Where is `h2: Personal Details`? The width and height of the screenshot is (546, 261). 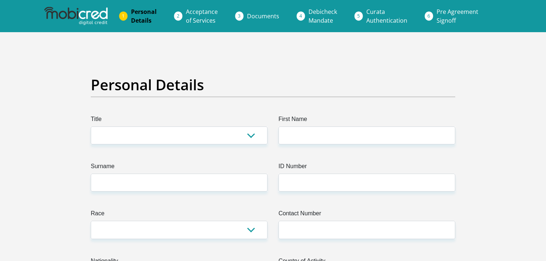
h2: Personal Details is located at coordinates (273, 85).